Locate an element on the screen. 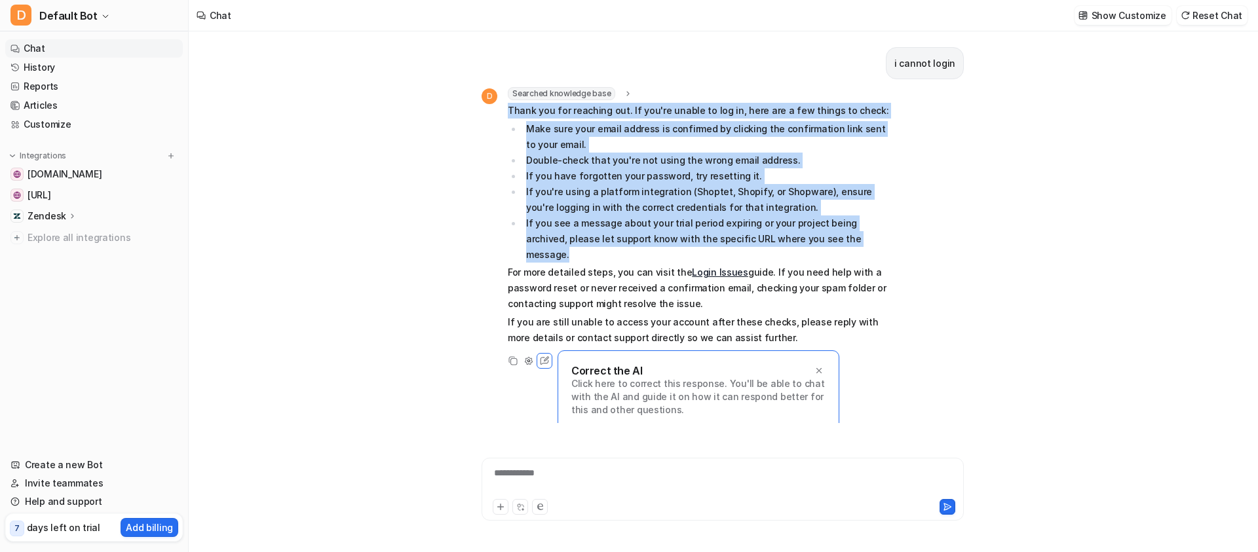  span: Default Bot is located at coordinates (68, 16).